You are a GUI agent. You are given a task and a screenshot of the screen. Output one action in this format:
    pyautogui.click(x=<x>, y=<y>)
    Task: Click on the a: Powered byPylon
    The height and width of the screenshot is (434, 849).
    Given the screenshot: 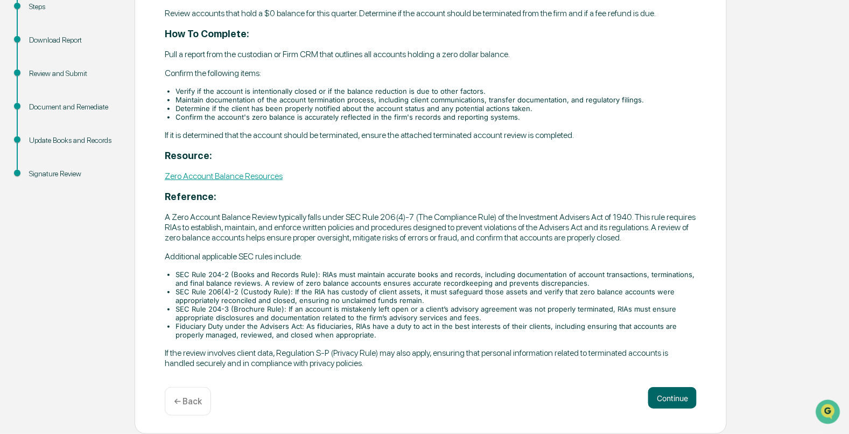 What is the action you would take?
    pyautogui.click(x=103, y=186)
    